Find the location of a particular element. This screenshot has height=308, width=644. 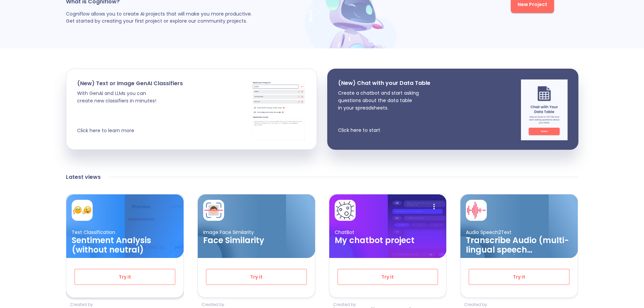

h3: My chatbot project is located at coordinates (388, 240).